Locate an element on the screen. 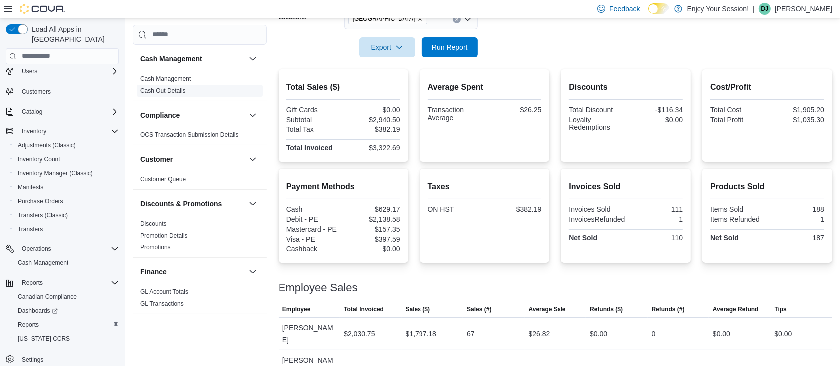 The width and height of the screenshot is (840, 366). img: Cova is located at coordinates (42, 9).